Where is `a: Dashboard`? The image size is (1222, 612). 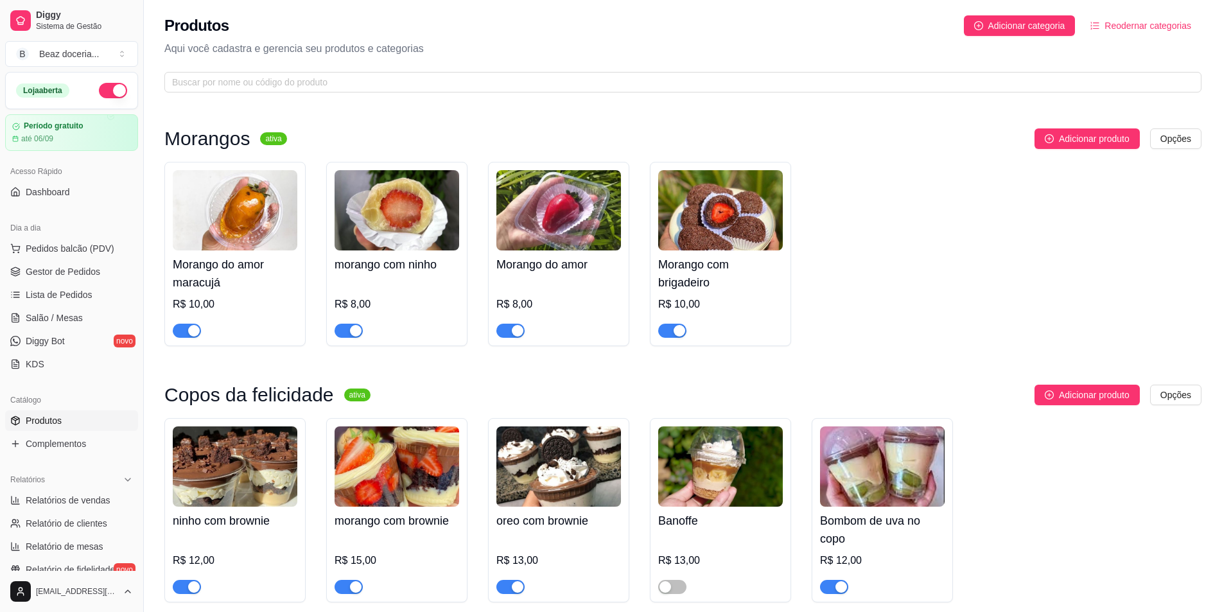
a: Dashboard is located at coordinates (71, 192).